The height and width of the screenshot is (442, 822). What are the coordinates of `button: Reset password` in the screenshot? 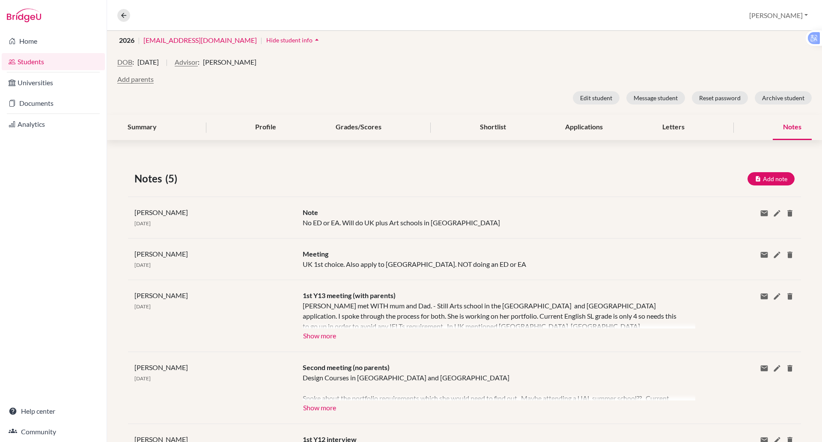 It's located at (720, 98).